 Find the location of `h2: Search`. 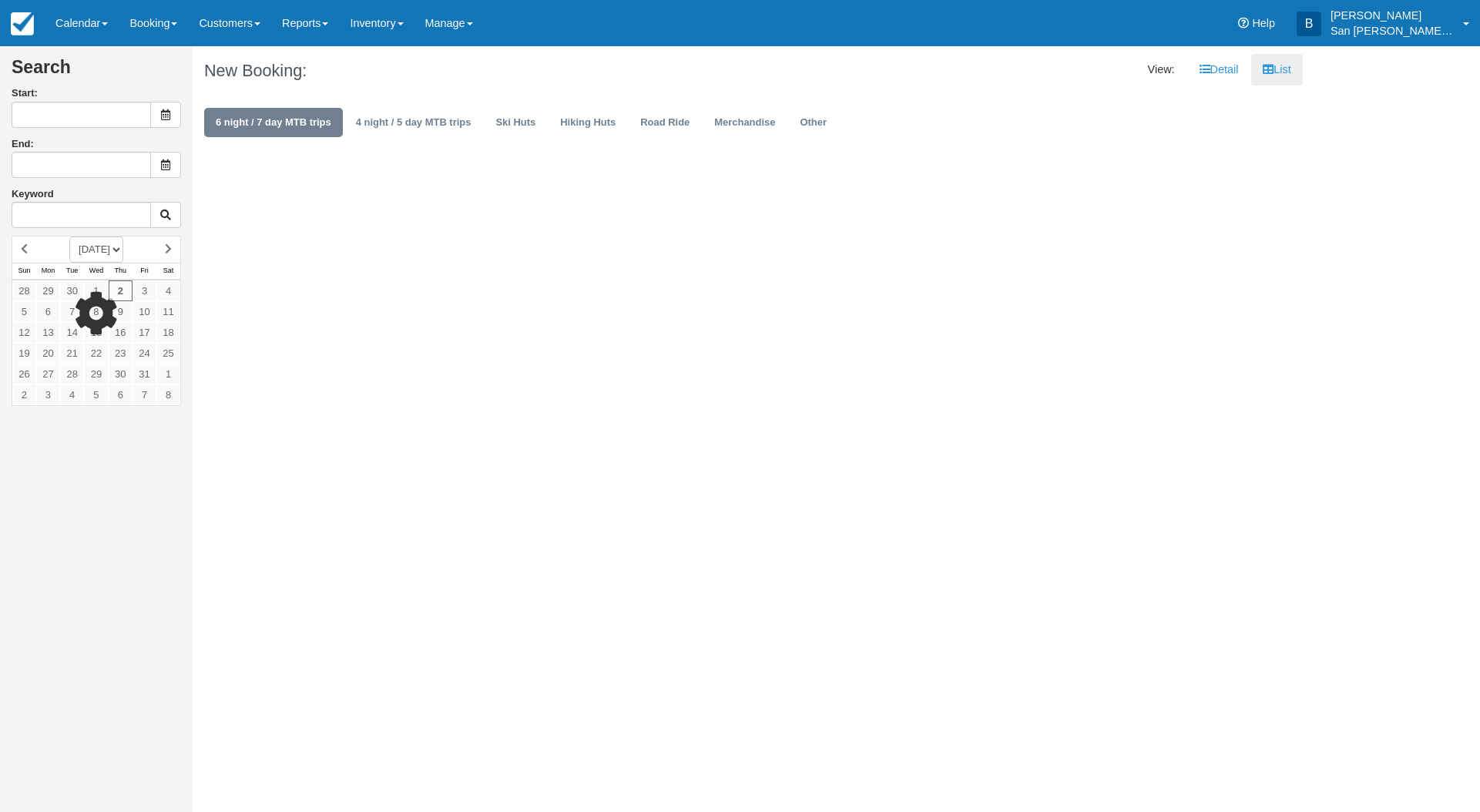

h2: Search is located at coordinates (96, 72).